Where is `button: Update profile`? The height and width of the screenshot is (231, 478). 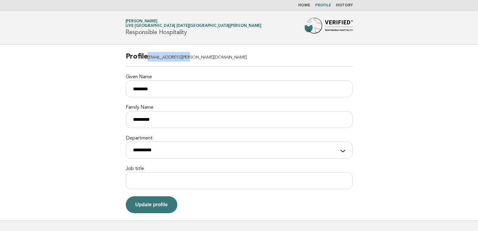
button: Update profile is located at coordinates (152, 205).